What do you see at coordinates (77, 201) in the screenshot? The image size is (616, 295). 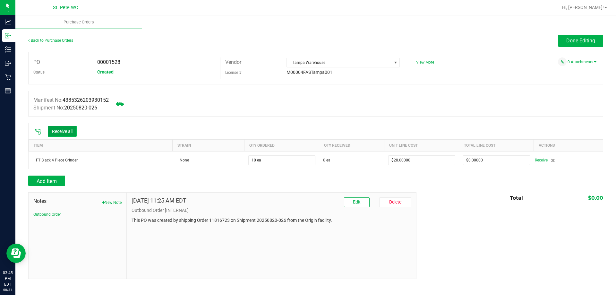 I see `span: Notes` at bounding box center [77, 201].